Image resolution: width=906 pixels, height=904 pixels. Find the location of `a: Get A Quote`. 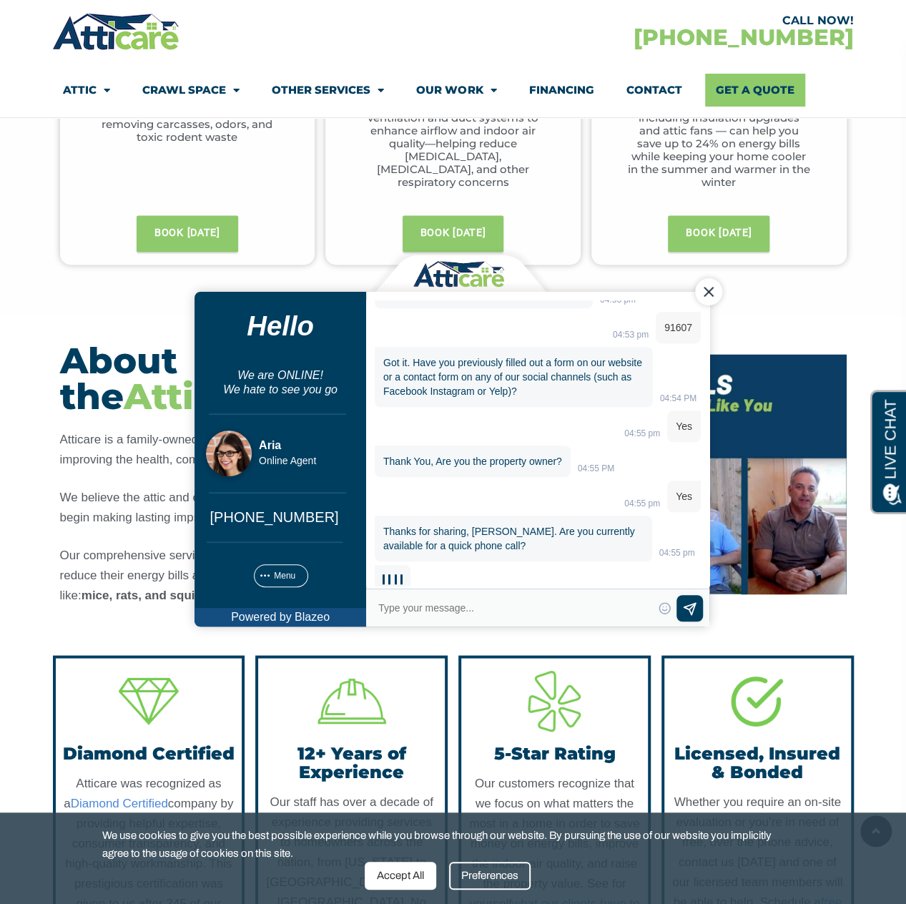

a: Get A Quote is located at coordinates (755, 90).